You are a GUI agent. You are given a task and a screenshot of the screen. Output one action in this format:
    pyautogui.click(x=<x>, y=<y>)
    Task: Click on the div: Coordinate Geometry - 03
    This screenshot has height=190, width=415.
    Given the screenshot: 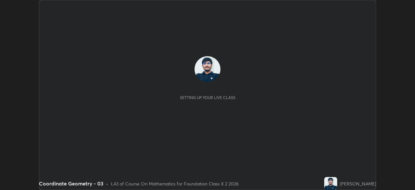 What is the action you would take?
    pyautogui.click(x=71, y=183)
    